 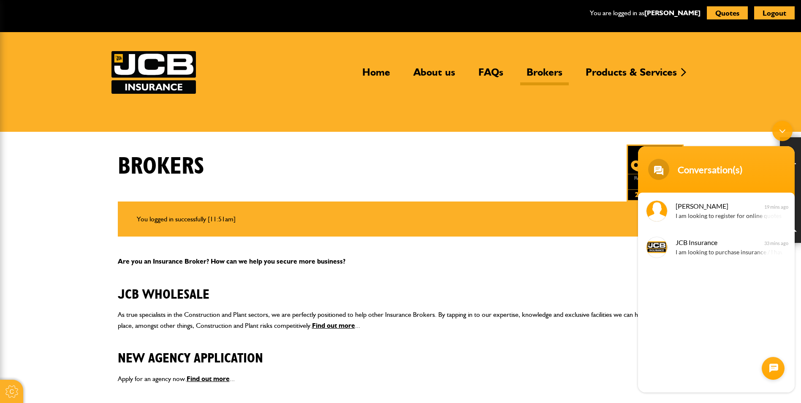 What do you see at coordinates (400, 319) in the screenshot?
I see `p: As true specialists in the Construction and Plant sectors, we are perfectly positioned to help ot...` at bounding box center [400, 319].